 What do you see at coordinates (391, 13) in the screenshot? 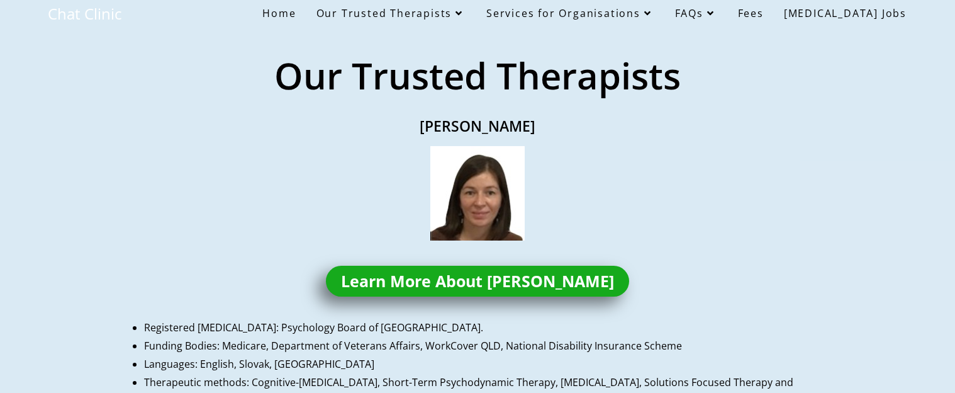
I see `span: Our Trusted Therapists` at bounding box center [391, 13].